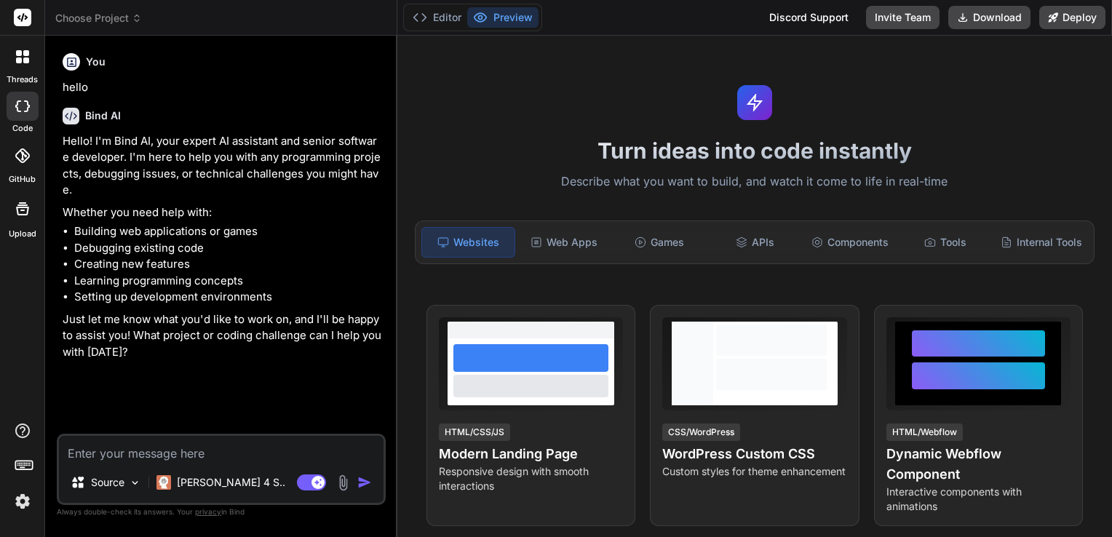 Image resolution: width=1112 pixels, height=537 pixels. What do you see at coordinates (850, 242) in the screenshot?
I see `div: Components` at bounding box center [850, 242].